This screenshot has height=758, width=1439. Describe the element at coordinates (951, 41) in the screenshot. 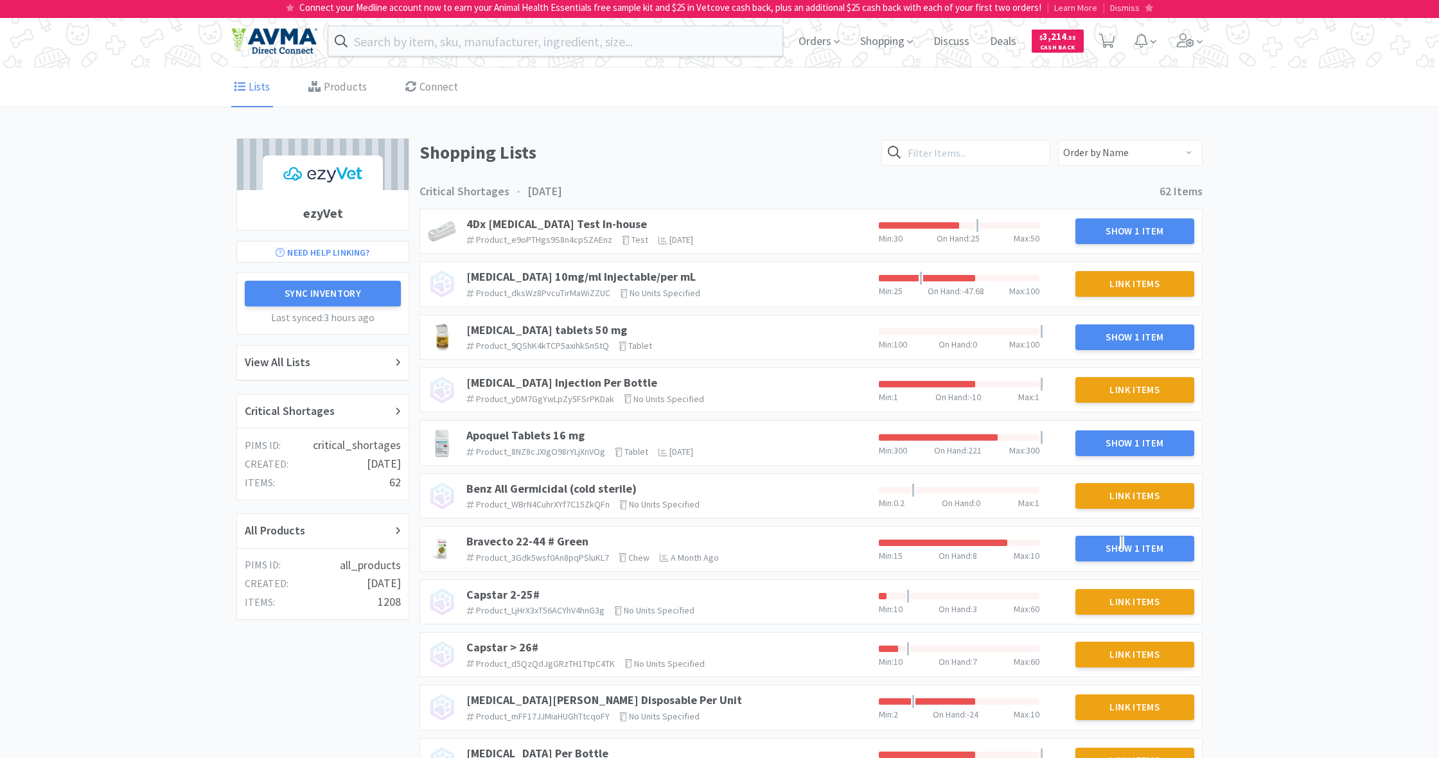

I see `span: Discuss` at that location.